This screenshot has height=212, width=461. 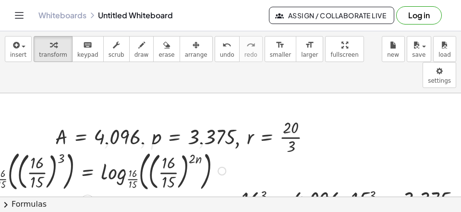 What do you see at coordinates (18, 49) in the screenshot?
I see `button: insert` at bounding box center [18, 49].